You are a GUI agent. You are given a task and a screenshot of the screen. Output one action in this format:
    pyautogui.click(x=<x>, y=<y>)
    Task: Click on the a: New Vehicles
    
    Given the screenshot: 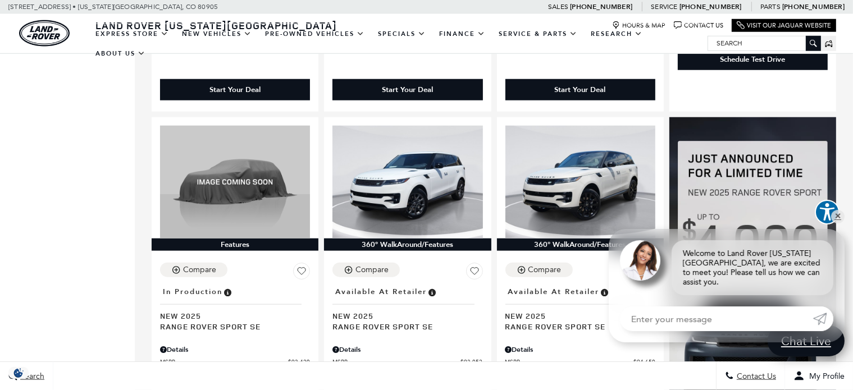 What is the action you would take?
    pyautogui.click(x=217, y=34)
    